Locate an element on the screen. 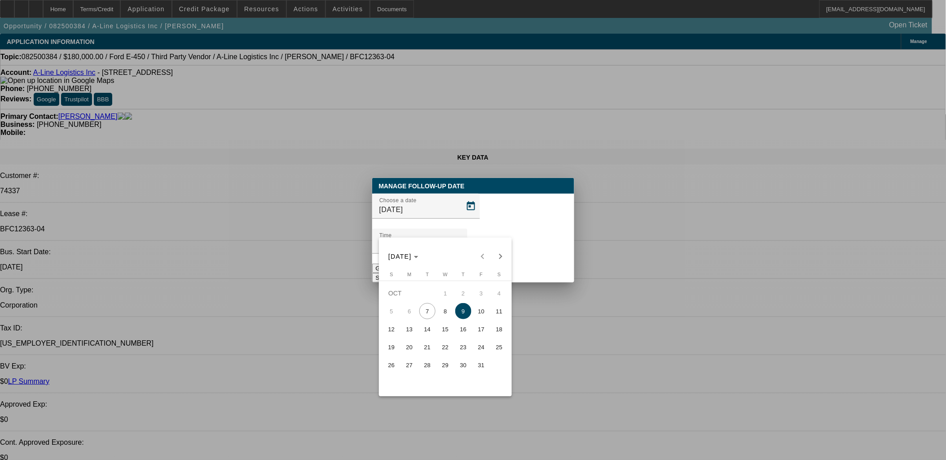 The width and height of the screenshot is (946, 460). span: 6 is located at coordinates (409, 311).